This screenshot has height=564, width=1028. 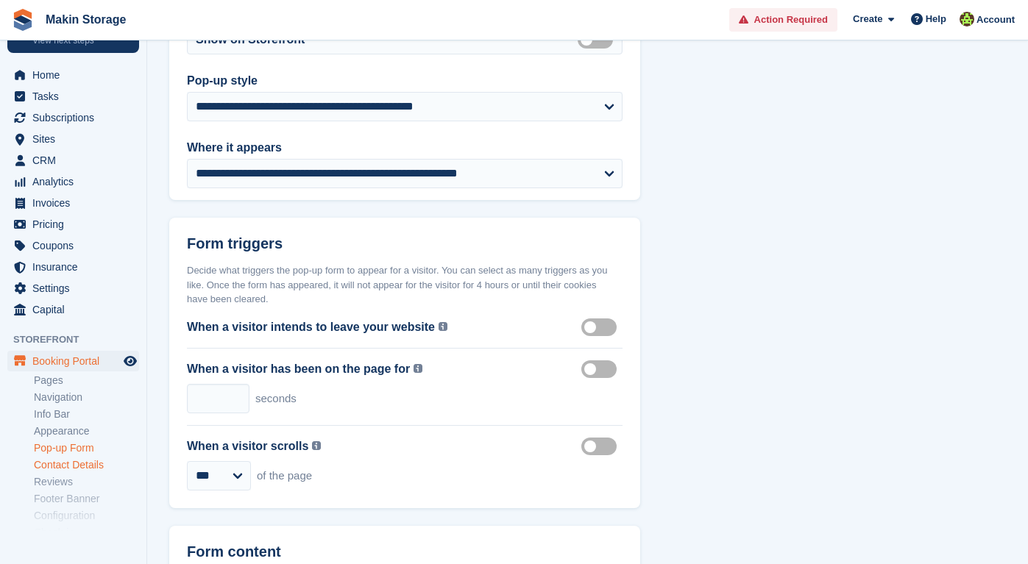 I want to click on span: Help, so click(x=936, y=19).